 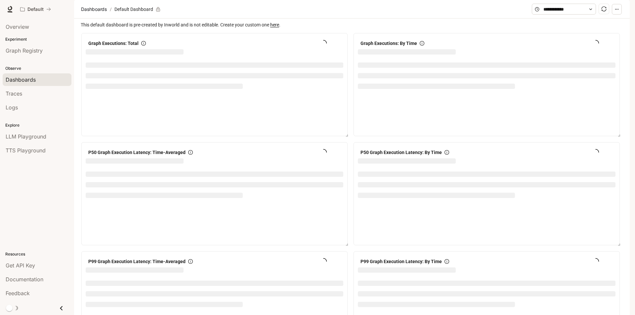 What do you see at coordinates (353, 25) in the screenshot?
I see `span: This default dashboard is pre-created by Inworld and is not editable. Create your custom one .` at bounding box center [353, 25].